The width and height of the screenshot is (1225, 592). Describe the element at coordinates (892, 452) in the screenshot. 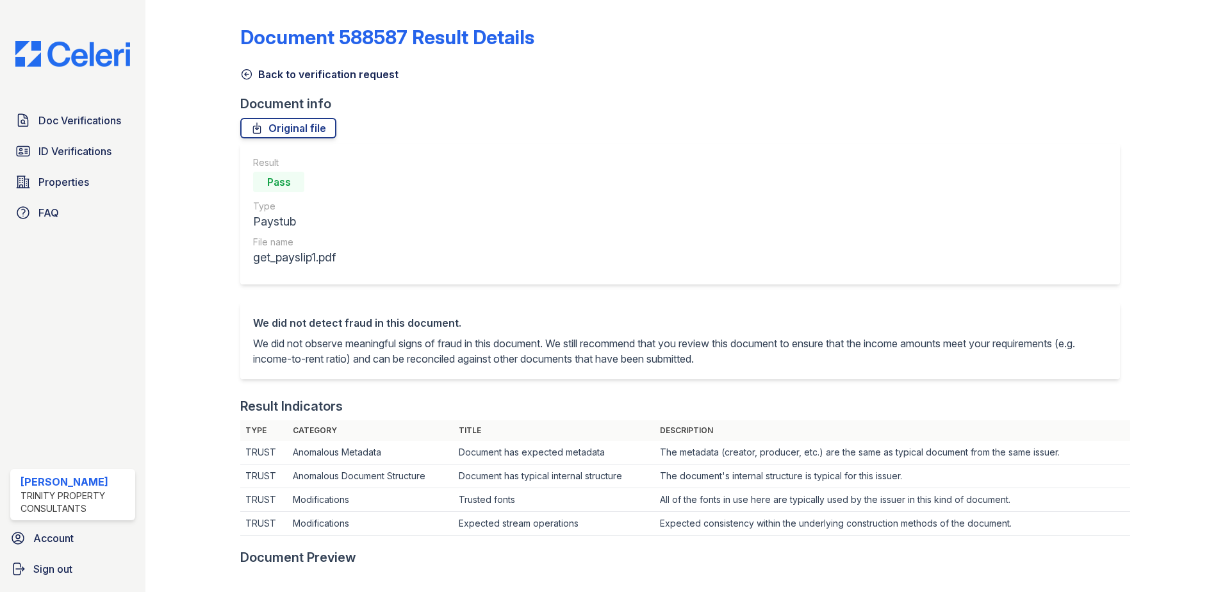

I see `td: The metadata (creator, producer, etc.) are the same as typical document from the same issuer.` at that location.